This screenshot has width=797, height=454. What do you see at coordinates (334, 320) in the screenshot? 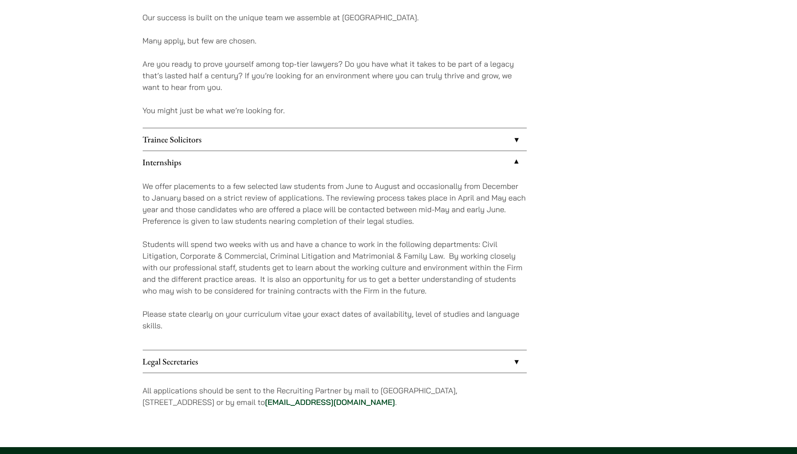
I see `p: Please state clearly on your curriculum vitae your exact dates of availability, level of studies ...` at bounding box center [334, 320].